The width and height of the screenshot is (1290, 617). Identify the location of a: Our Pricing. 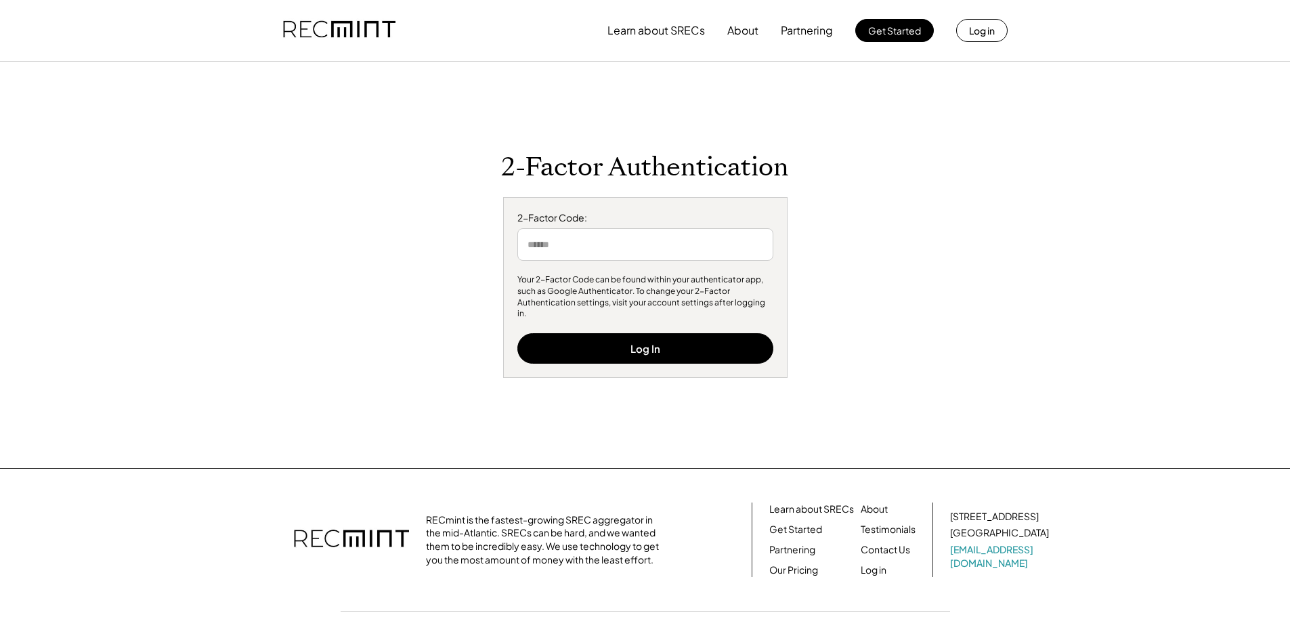
(794, 570).